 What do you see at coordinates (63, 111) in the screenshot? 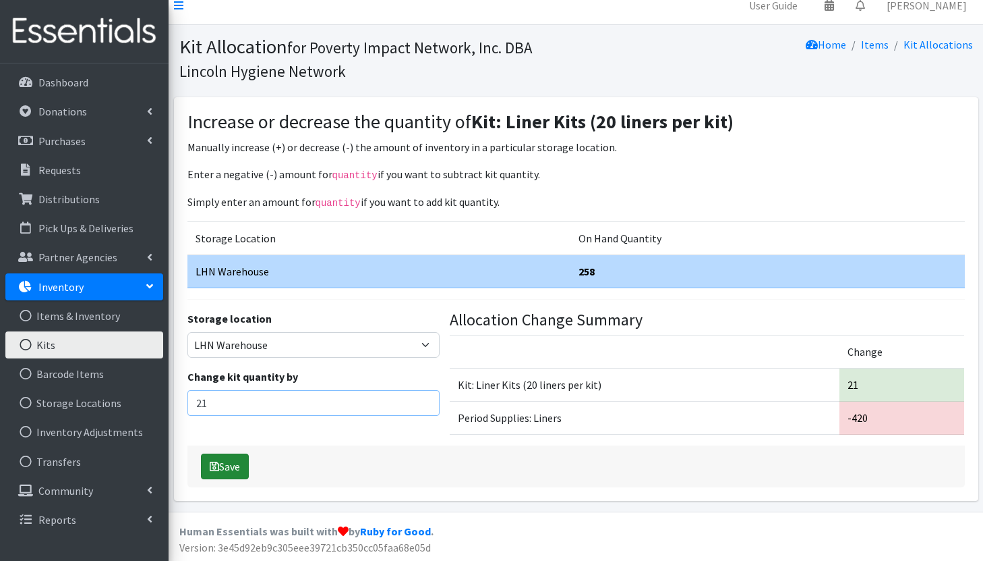
I see `p: Donations` at bounding box center [63, 111].